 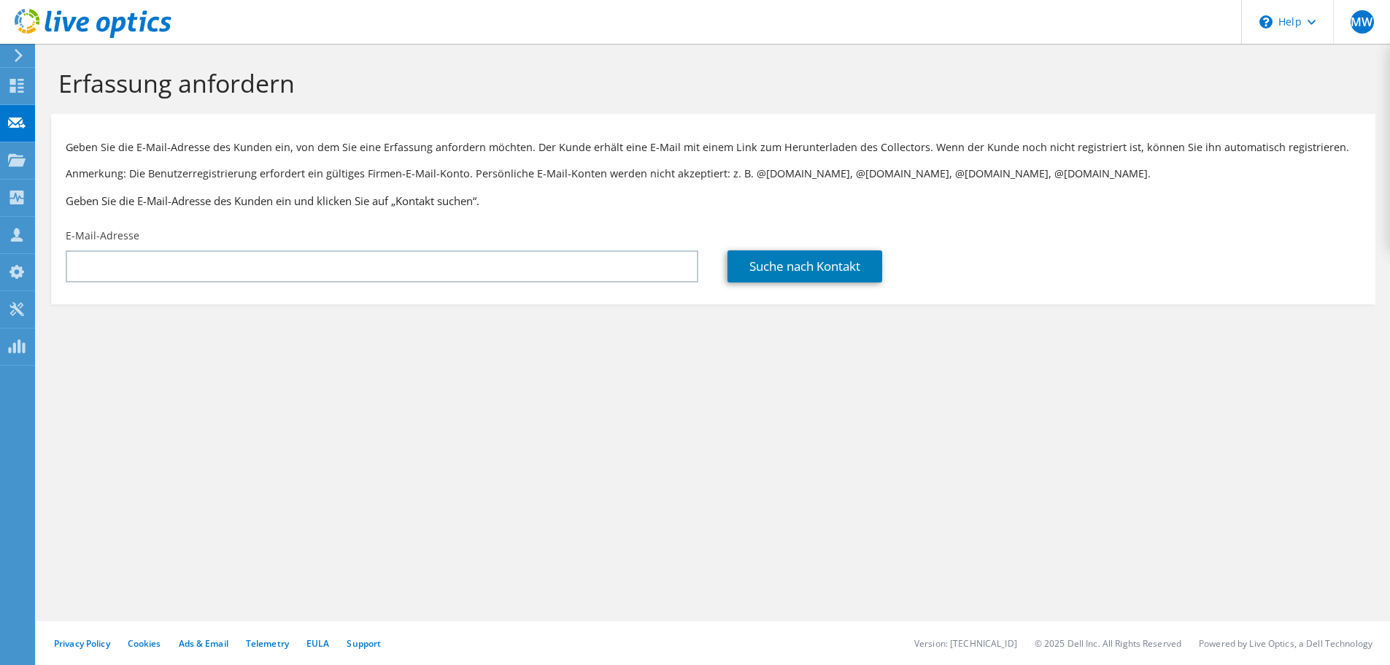 I want to click on svg: \n, so click(x=1266, y=22).